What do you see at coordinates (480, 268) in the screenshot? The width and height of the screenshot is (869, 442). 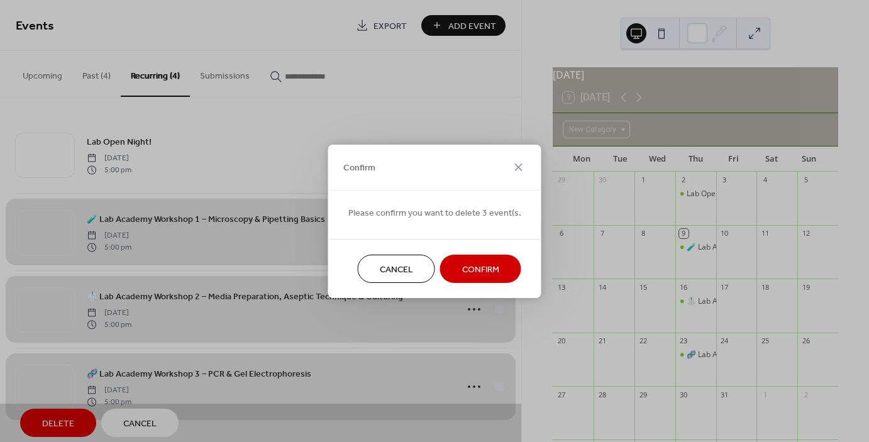 I see `button: Confirm` at bounding box center [480, 268].